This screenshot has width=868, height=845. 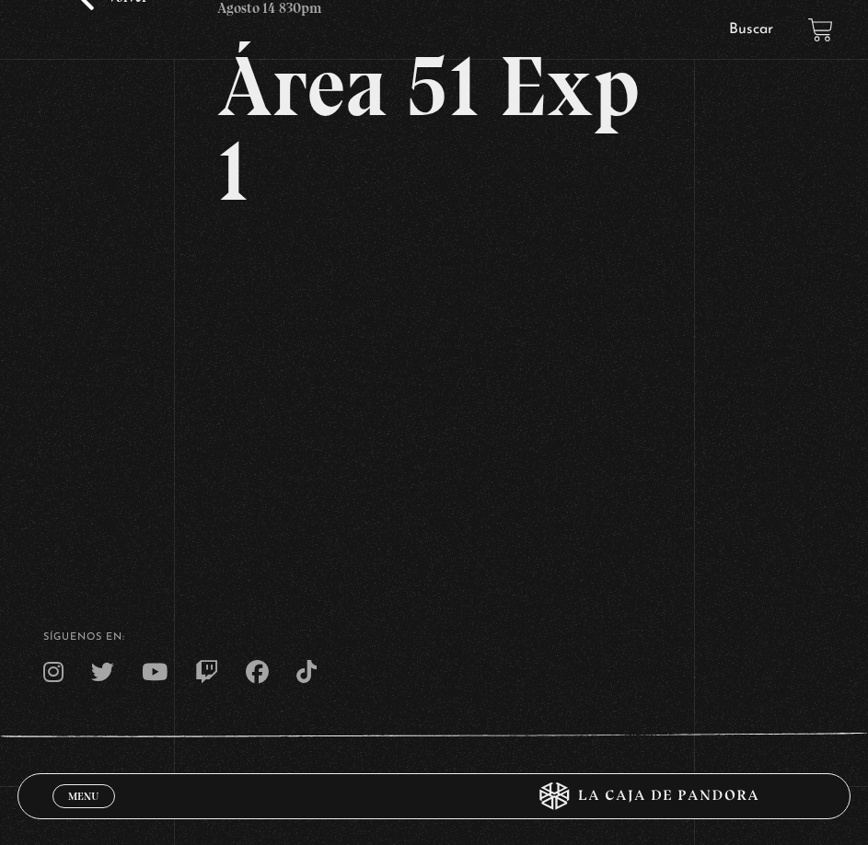 What do you see at coordinates (821, 29) in the screenshot?
I see `a: View your shopping cart` at bounding box center [821, 29].